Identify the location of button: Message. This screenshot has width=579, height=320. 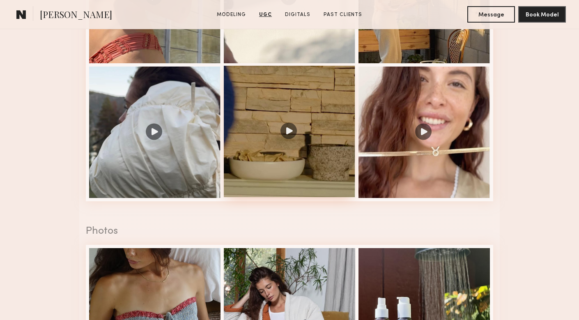
(491, 14).